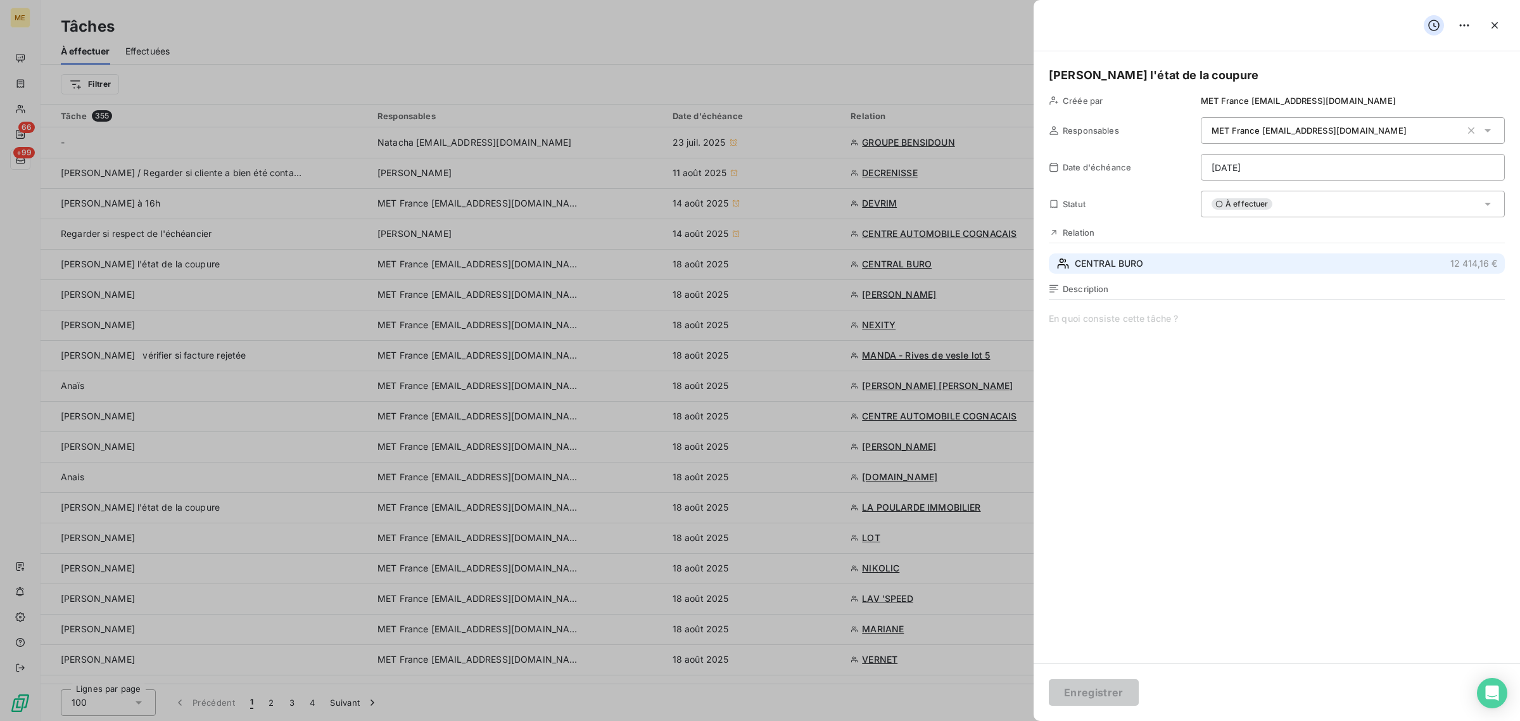 This screenshot has height=721, width=1520. I want to click on span: Description, so click(1085, 289).